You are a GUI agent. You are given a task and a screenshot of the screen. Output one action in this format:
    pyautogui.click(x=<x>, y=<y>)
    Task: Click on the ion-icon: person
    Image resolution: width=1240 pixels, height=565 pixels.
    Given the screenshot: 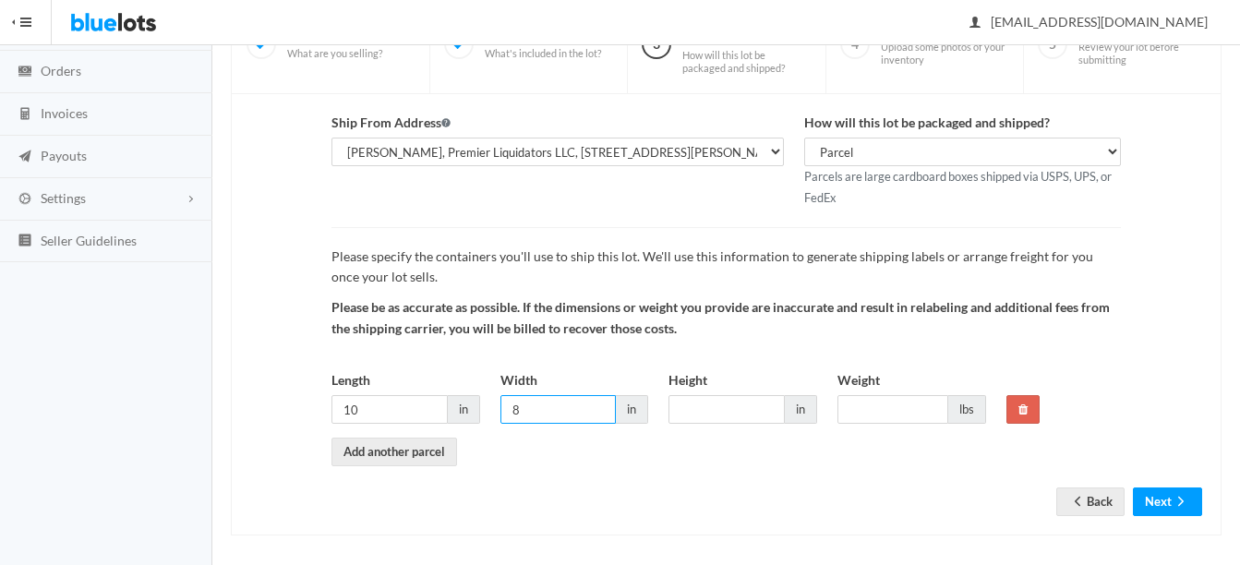 What is the action you would take?
    pyautogui.click(x=975, y=23)
    